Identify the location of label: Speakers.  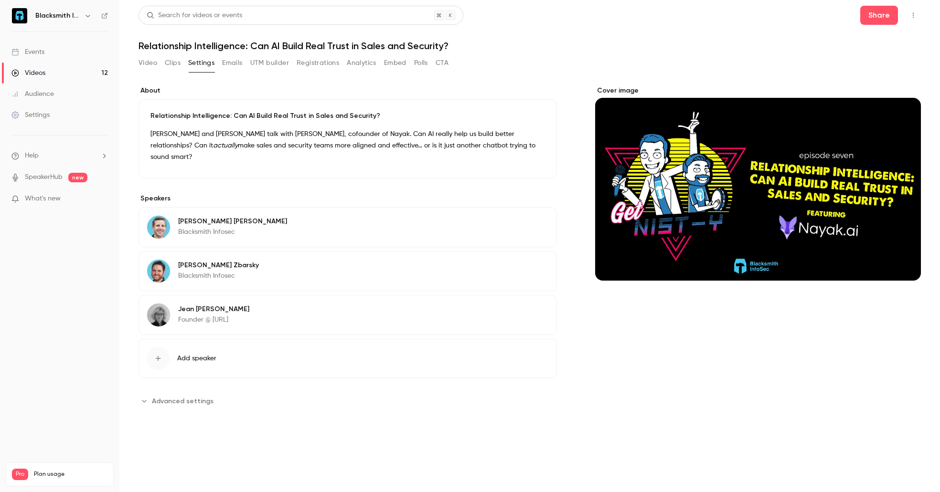
(348, 199).